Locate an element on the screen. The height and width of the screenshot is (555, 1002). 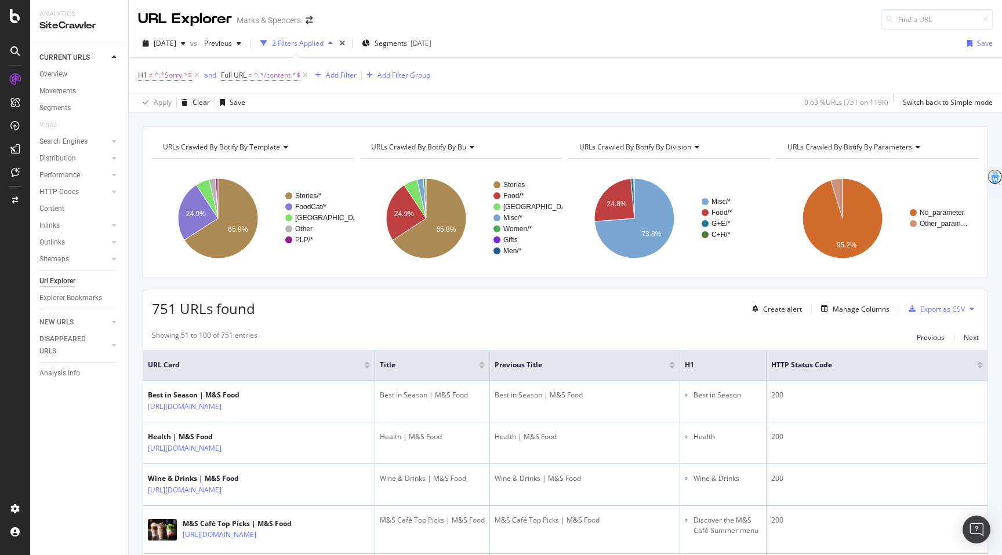
text: No_parameter is located at coordinates (942, 213).